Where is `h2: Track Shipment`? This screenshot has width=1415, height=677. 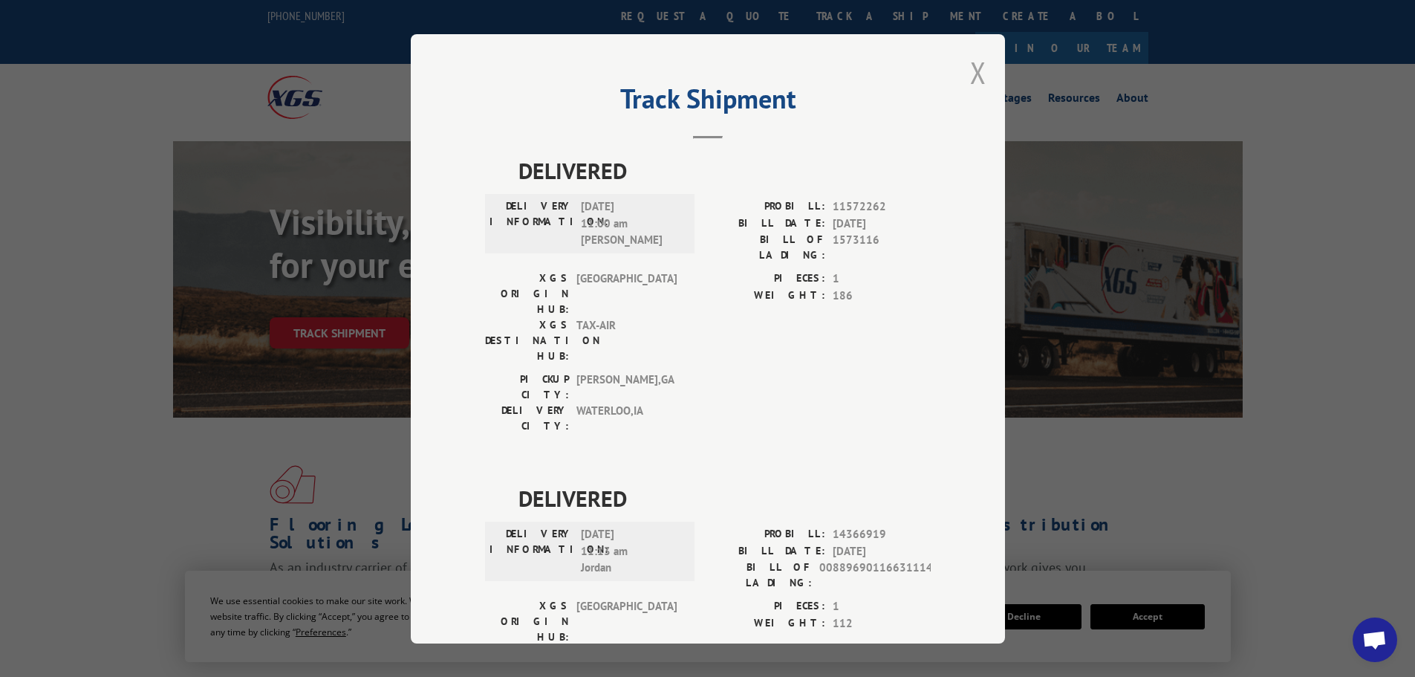
h2: Track Shipment is located at coordinates (708, 102).